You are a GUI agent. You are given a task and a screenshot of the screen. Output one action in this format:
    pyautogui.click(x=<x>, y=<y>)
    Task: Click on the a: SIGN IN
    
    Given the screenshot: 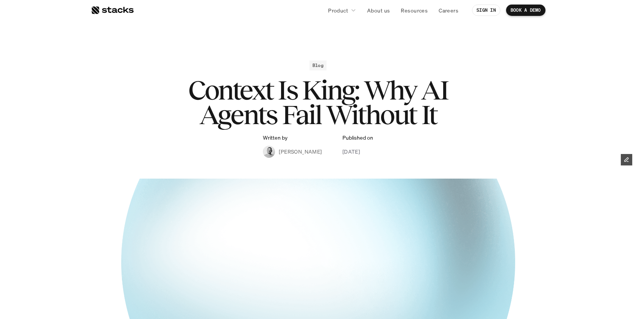 What is the action you would take?
    pyautogui.click(x=486, y=10)
    